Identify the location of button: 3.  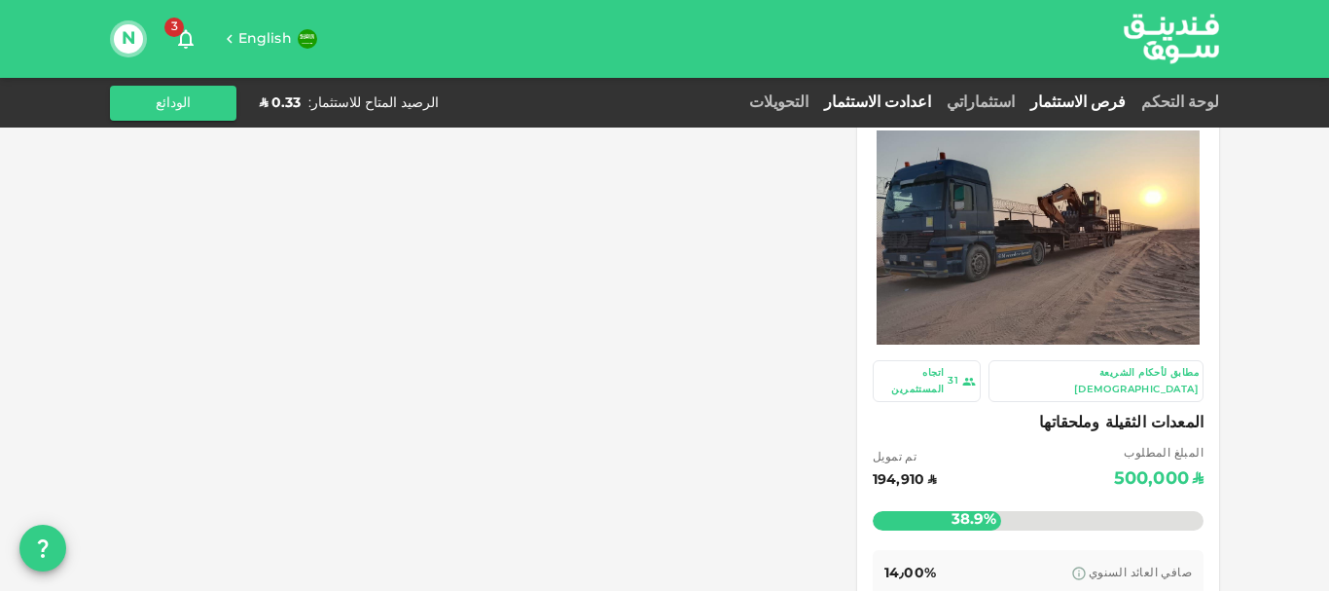
(186, 39).